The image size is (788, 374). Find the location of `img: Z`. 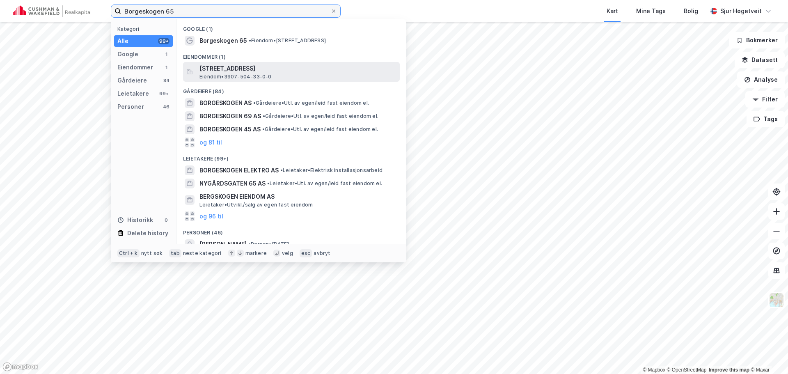

img: Z is located at coordinates (776, 300).